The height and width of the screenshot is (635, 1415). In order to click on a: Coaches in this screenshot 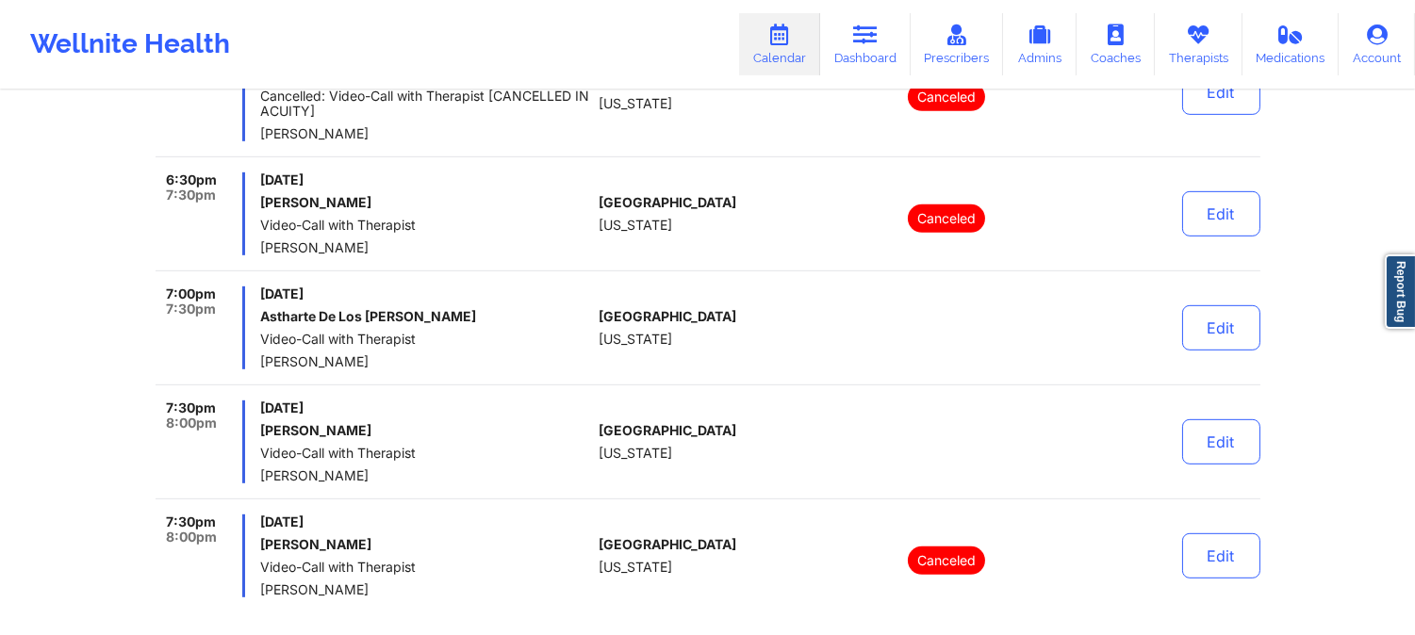, I will do `click(1115, 44)`.